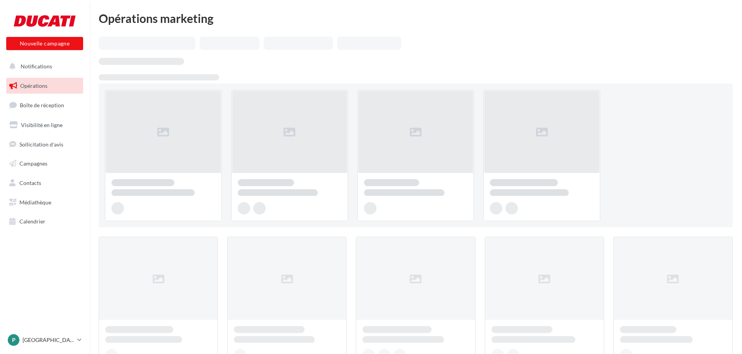  I want to click on span: Notifications, so click(36, 66).